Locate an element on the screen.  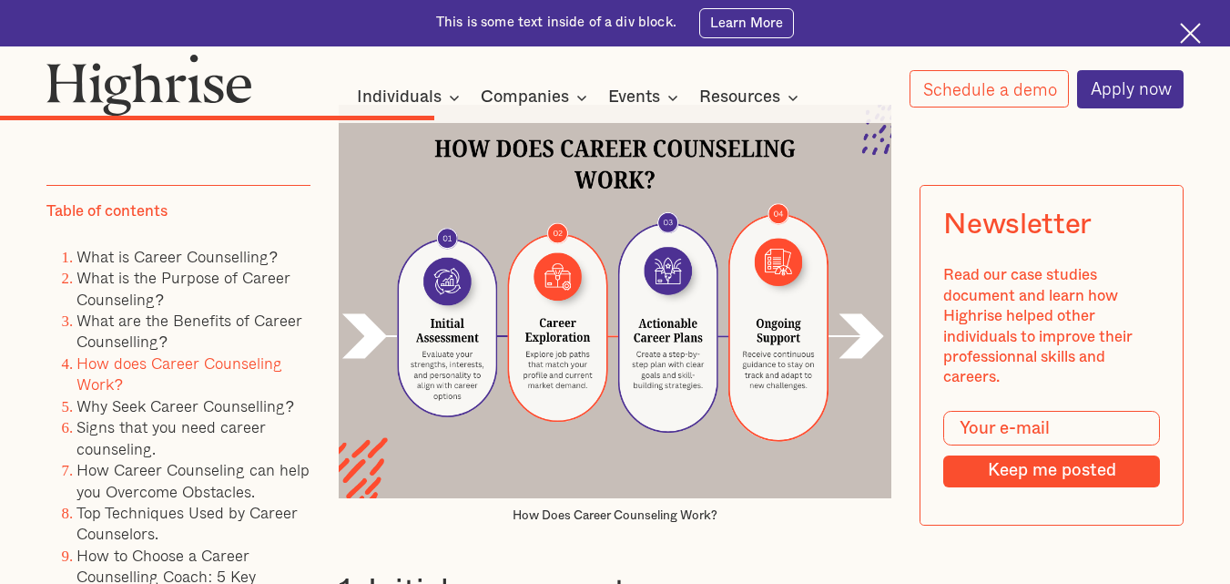
div: Table of contents is located at coordinates (107, 211).